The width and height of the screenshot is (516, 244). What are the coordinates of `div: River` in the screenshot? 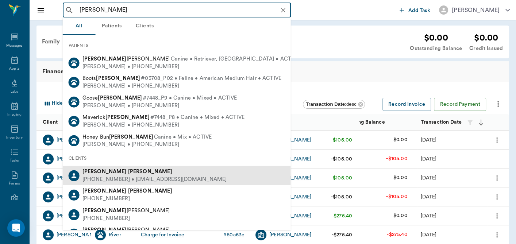 It's located at (115, 235).